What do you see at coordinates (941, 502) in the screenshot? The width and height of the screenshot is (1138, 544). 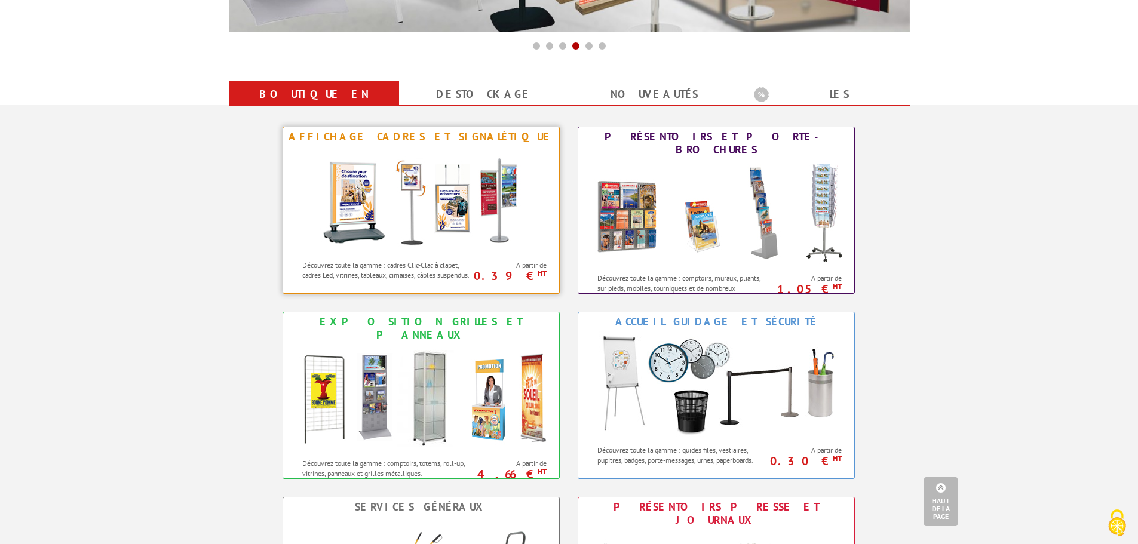 I see `a: Haut de la page` at bounding box center [941, 502].